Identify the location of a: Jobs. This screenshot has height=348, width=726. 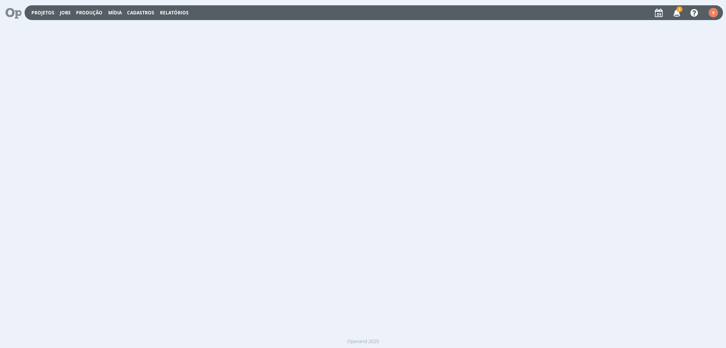
(65, 12).